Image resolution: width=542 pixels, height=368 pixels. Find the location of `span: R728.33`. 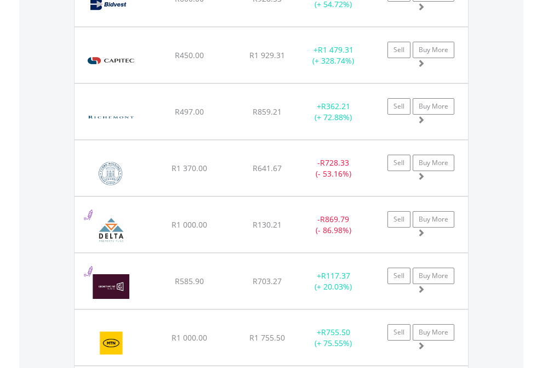

span: R728.33 is located at coordinates (335, 162).